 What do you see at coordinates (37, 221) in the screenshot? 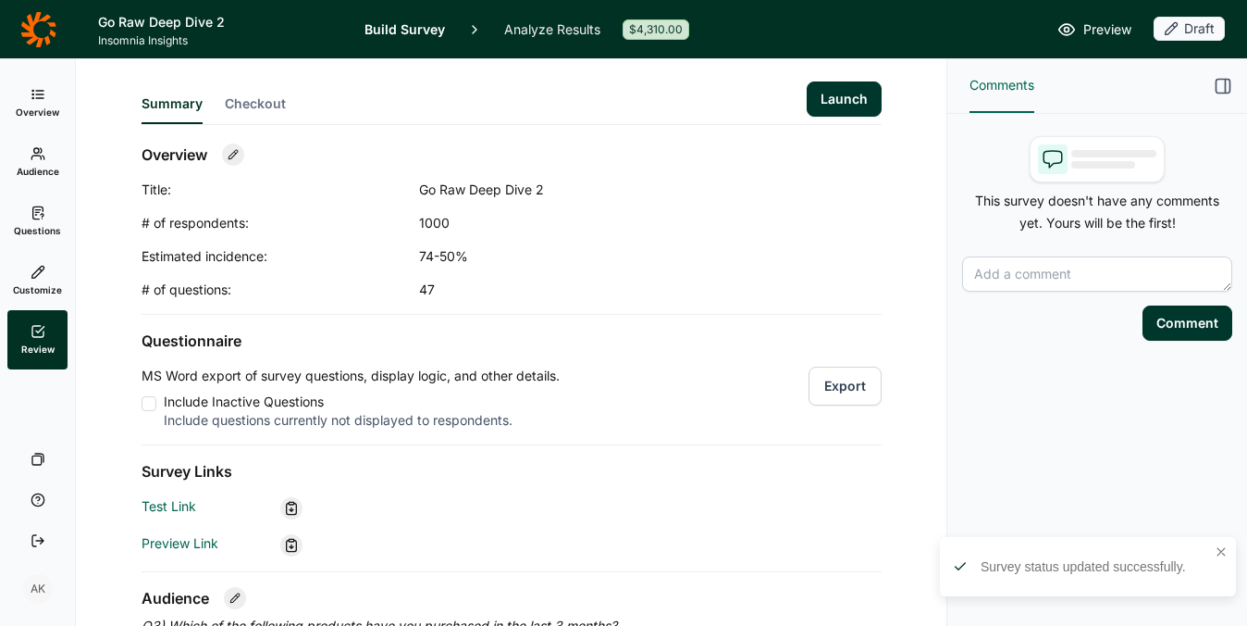
I see `a: Questions` at bounding box center [37, 221].